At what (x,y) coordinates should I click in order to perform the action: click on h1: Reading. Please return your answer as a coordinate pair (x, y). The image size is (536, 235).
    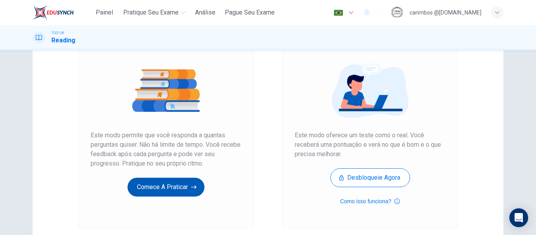
    Looking at the image, I should click on (63, 40).